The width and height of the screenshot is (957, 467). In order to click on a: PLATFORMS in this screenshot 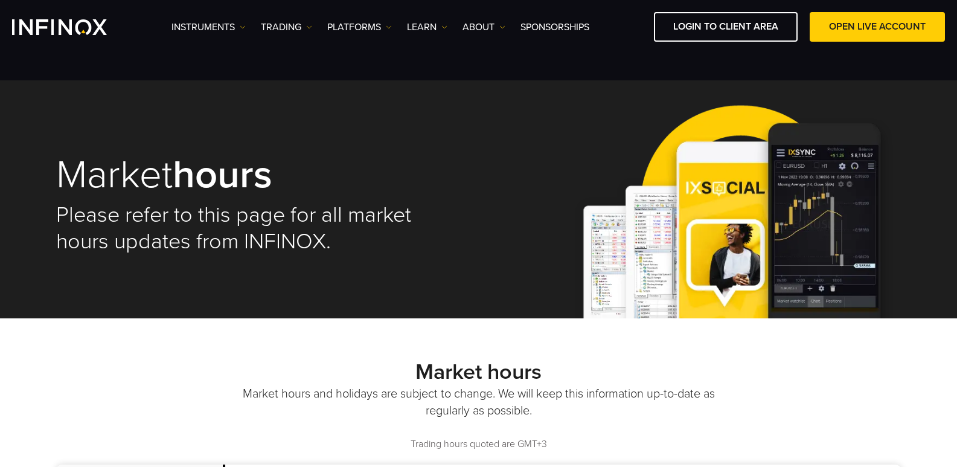, I will do `click(359, 27)`.